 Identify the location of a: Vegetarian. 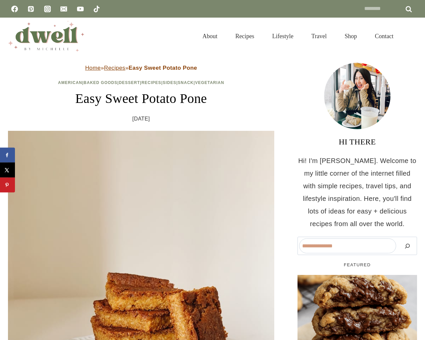
(209, 83).